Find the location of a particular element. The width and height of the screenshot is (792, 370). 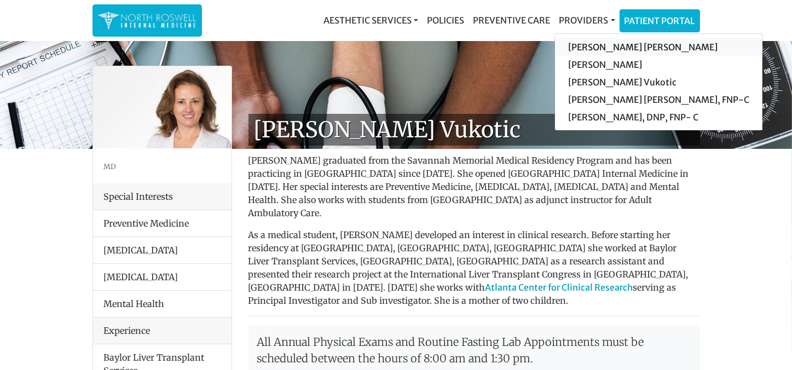

small: MD is located at coordinates (110, 166).